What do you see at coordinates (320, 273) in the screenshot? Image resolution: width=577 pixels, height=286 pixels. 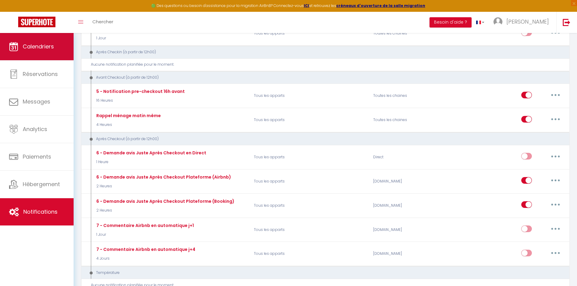 I see `div: Température` at bounding box center [320, 273].